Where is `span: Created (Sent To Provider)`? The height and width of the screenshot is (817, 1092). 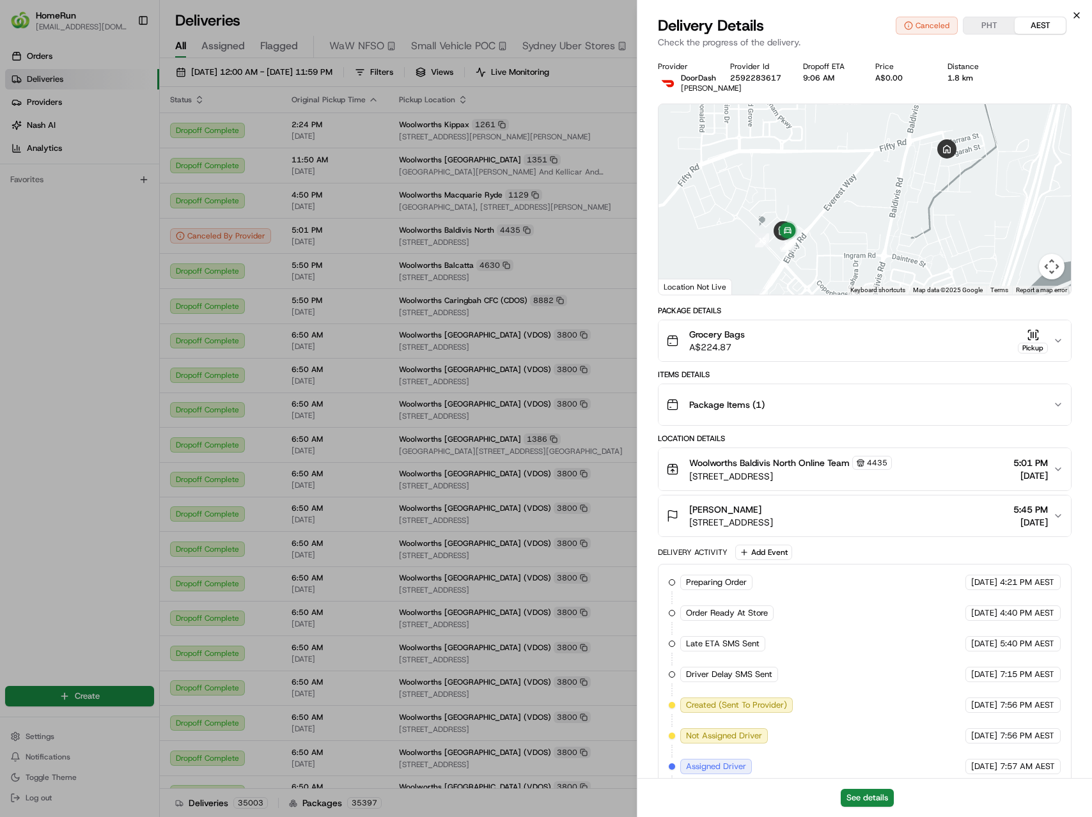 span: Created (Sent To Provider) is located at coordinates (736, 705).